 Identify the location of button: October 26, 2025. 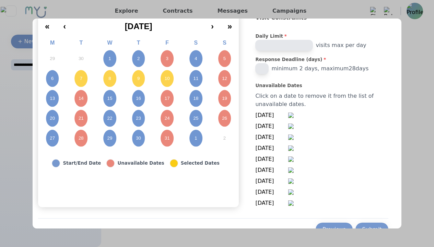
(225, 118).